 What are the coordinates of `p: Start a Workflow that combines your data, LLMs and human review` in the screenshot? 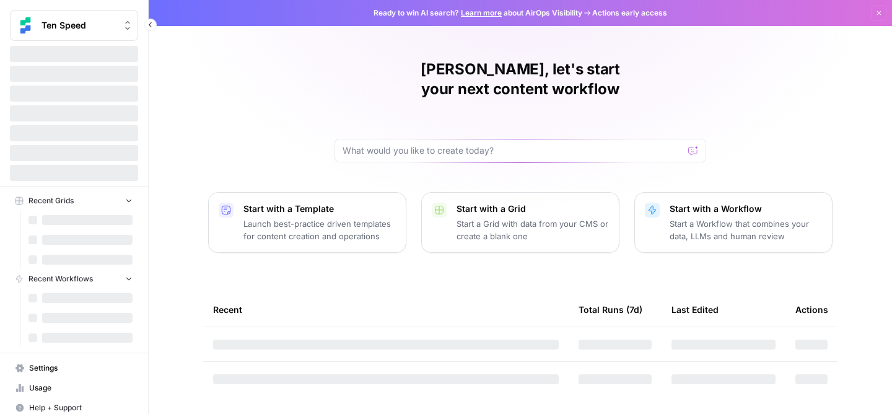 It's located at (746, 230).